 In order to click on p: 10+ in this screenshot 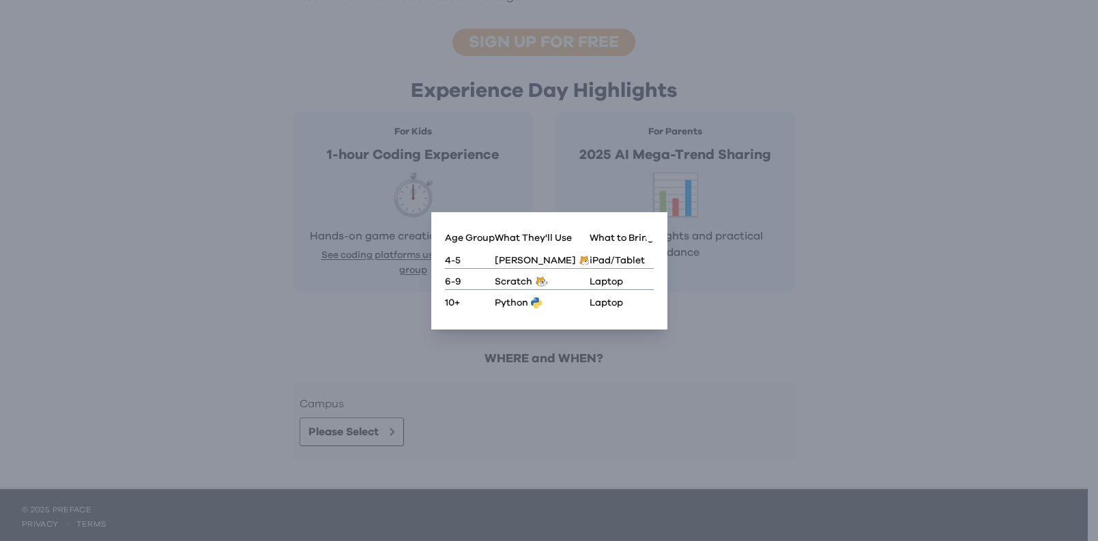, I will do `click(469, 300)`.